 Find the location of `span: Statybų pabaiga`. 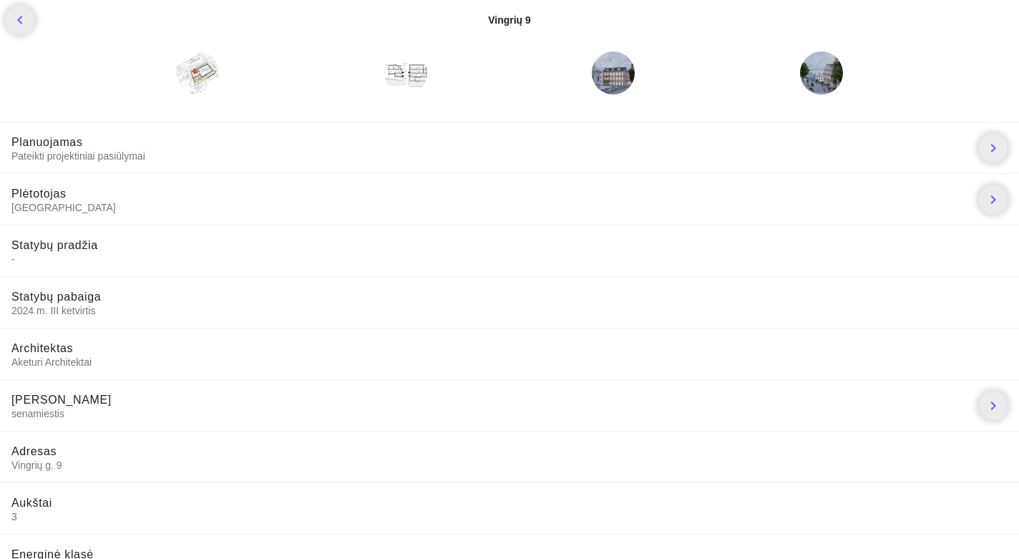

span: Statybų pabaiga is located at coordinates (56, 296).